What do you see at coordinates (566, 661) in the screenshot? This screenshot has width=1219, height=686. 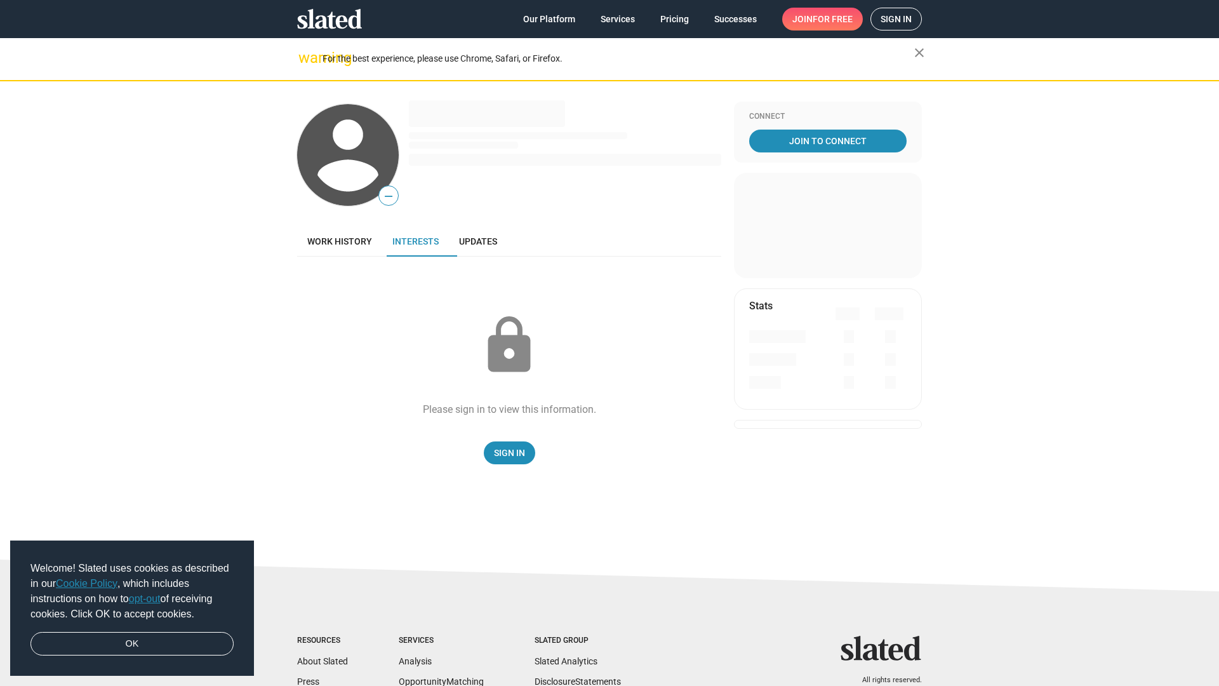 I see `a: Slated Analytics` at bounding box center [566, 661].